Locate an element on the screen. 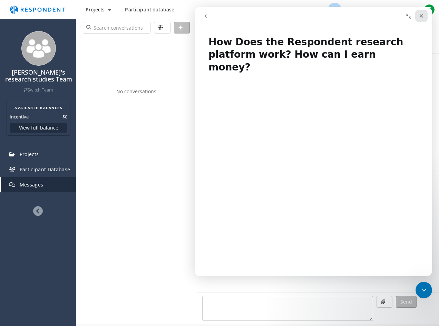 The width and height of the screenshot is (439, 326). button: T is located at coordinates (430, 10).